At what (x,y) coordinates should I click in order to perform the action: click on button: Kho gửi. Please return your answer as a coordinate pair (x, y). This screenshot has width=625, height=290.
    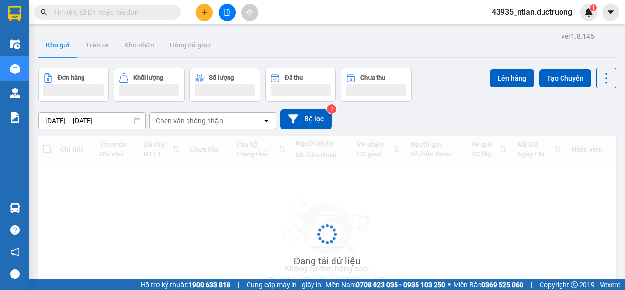
    Looking at the image, I should click on (58, 45).